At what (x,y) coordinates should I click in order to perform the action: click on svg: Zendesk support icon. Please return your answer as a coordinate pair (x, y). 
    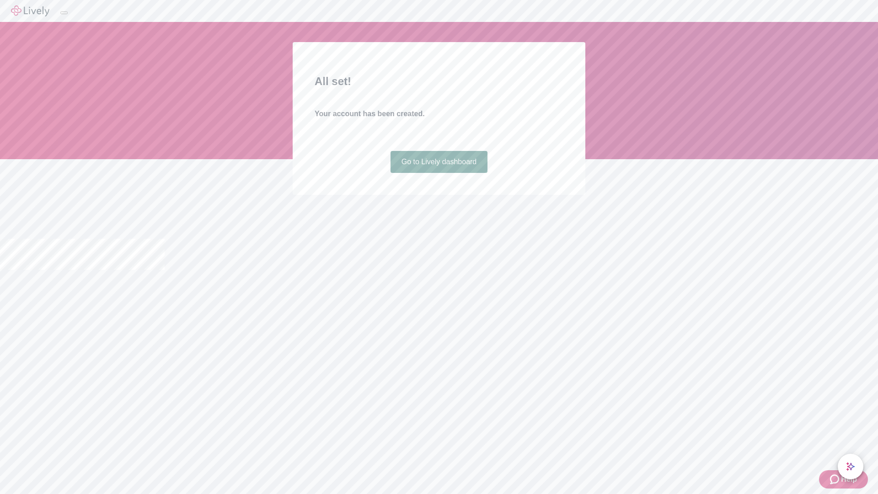
    Looking at the image, I should click on (835, 479).